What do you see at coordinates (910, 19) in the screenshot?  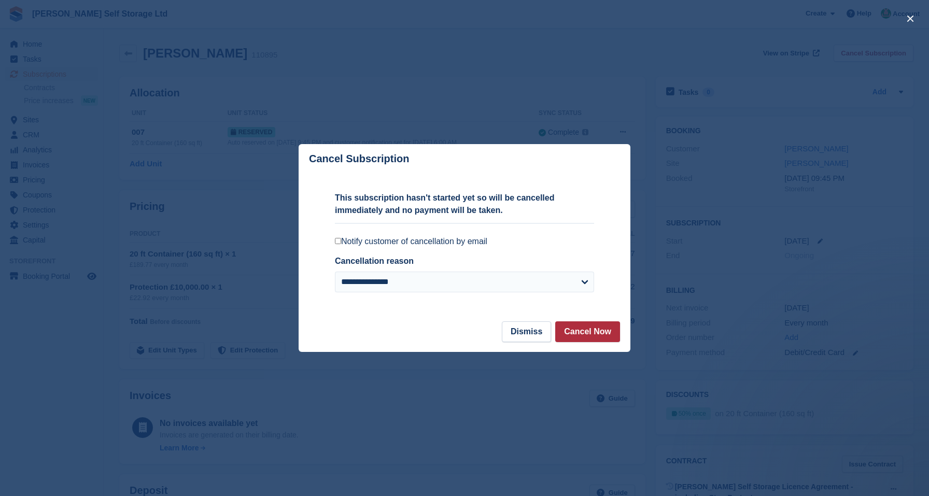 I see `button: close` at bounding box center [910, 19].